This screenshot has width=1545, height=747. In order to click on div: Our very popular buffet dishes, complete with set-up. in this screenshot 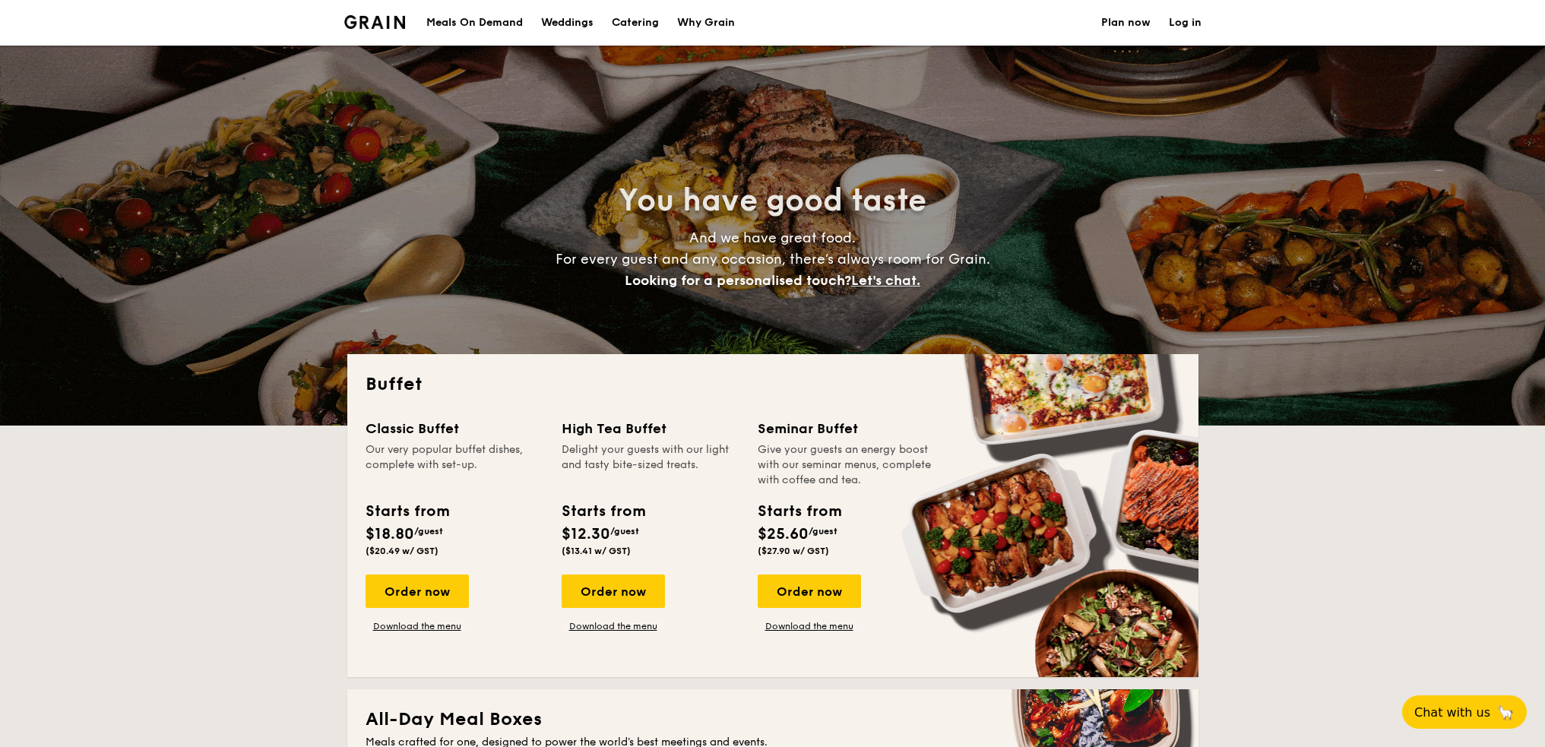, I will do `click(454, 465)`.